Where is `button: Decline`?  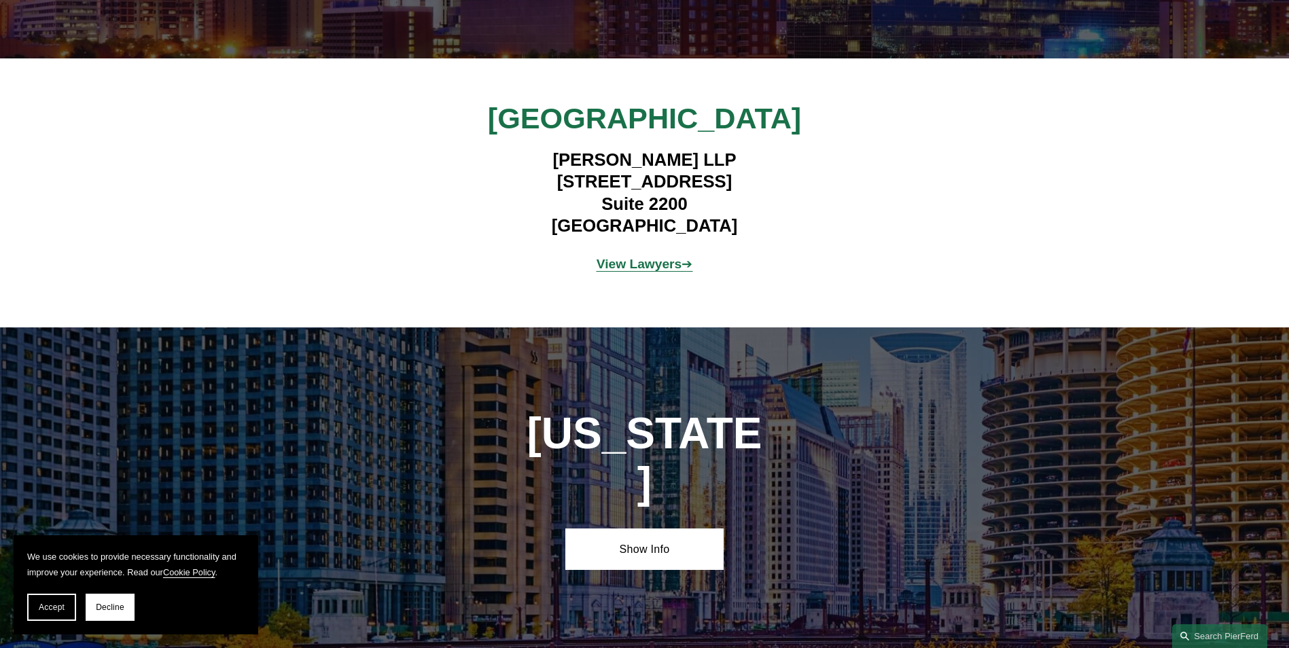 button: Decline is located at coordinates (110, 607).